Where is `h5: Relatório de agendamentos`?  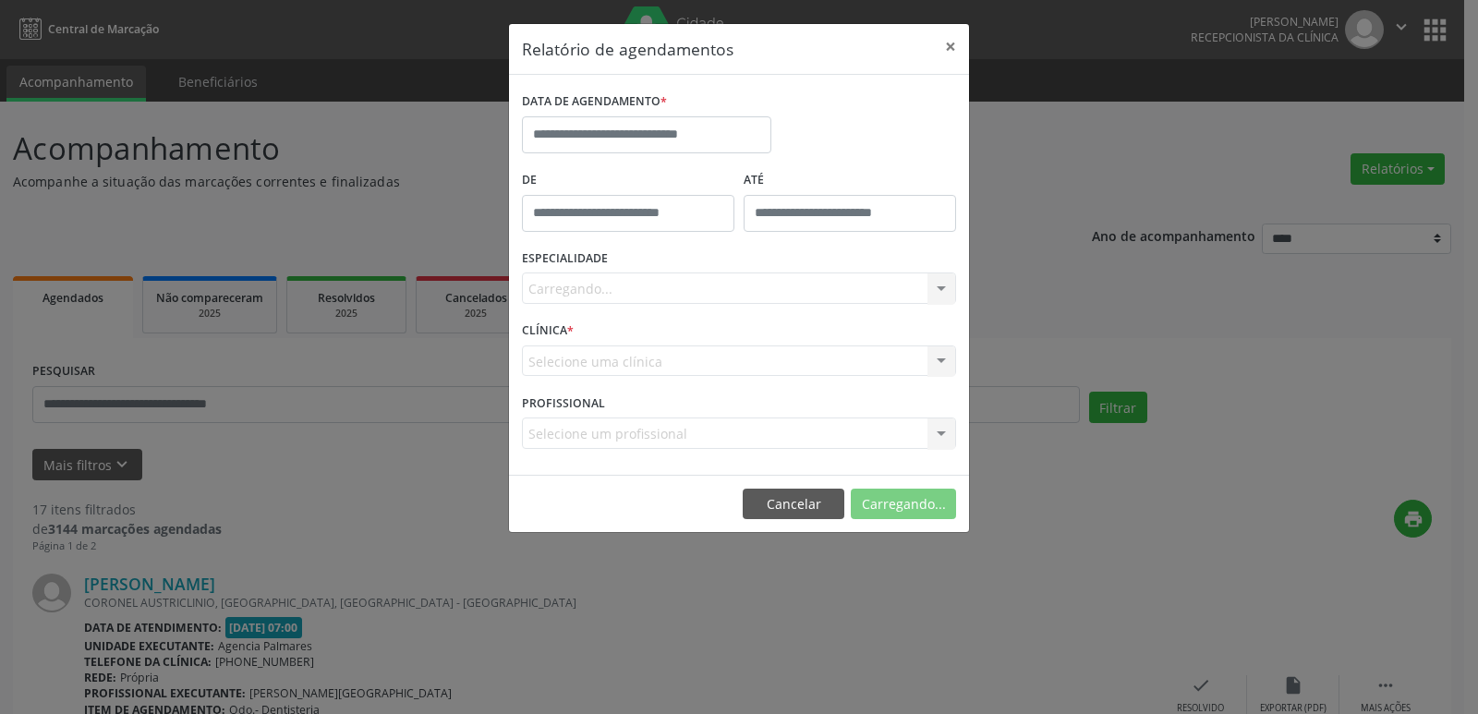 h5: Relatório de agendamentos is located at coordinates (627, 49).